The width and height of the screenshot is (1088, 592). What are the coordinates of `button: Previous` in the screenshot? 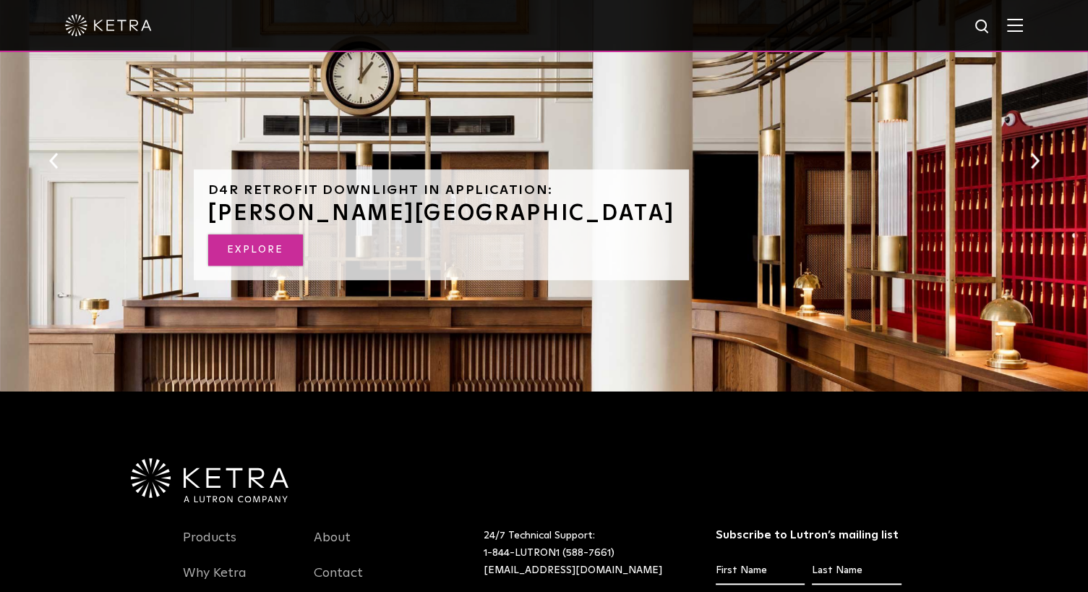 It's located at (54, 161).